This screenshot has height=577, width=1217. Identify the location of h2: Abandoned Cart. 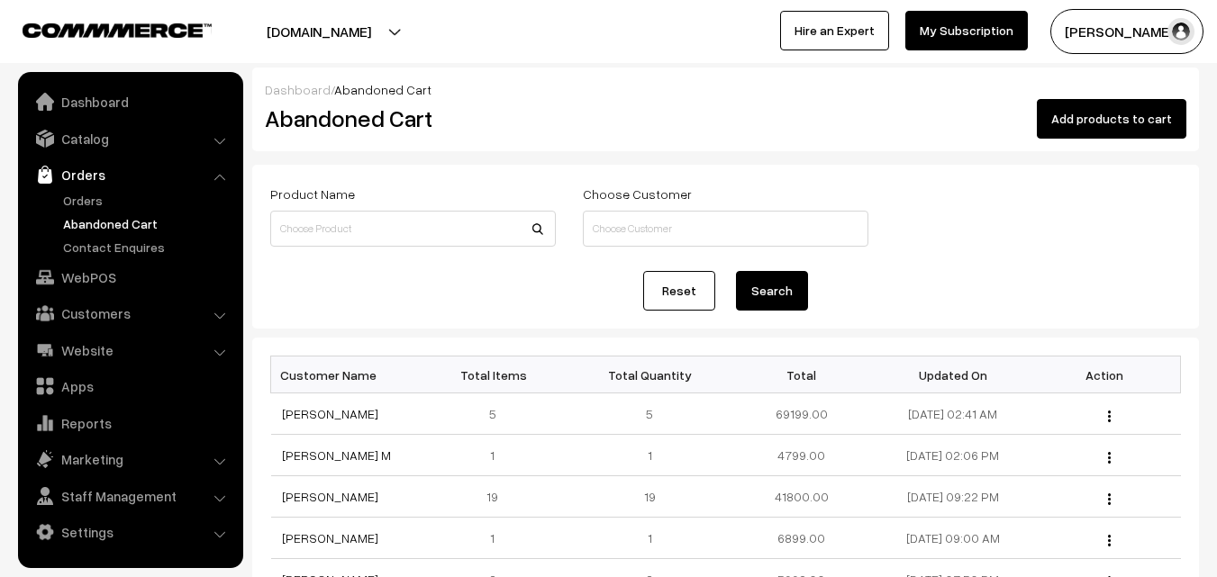
(409, 118).